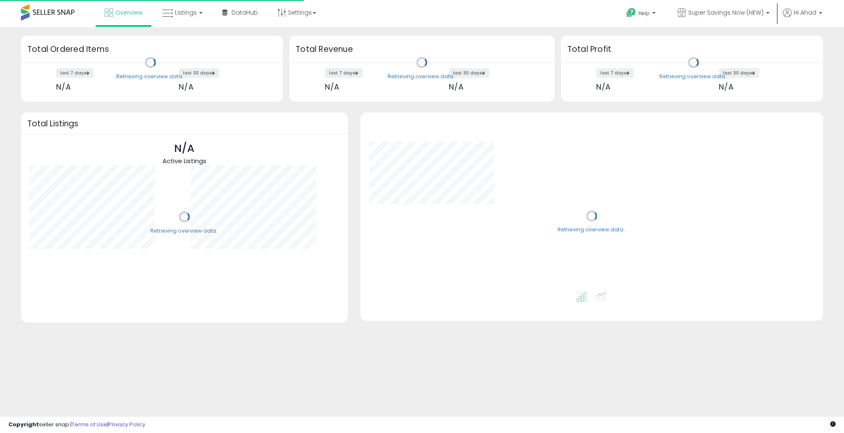  I want to click on span: DataHub, so click(244, 13).